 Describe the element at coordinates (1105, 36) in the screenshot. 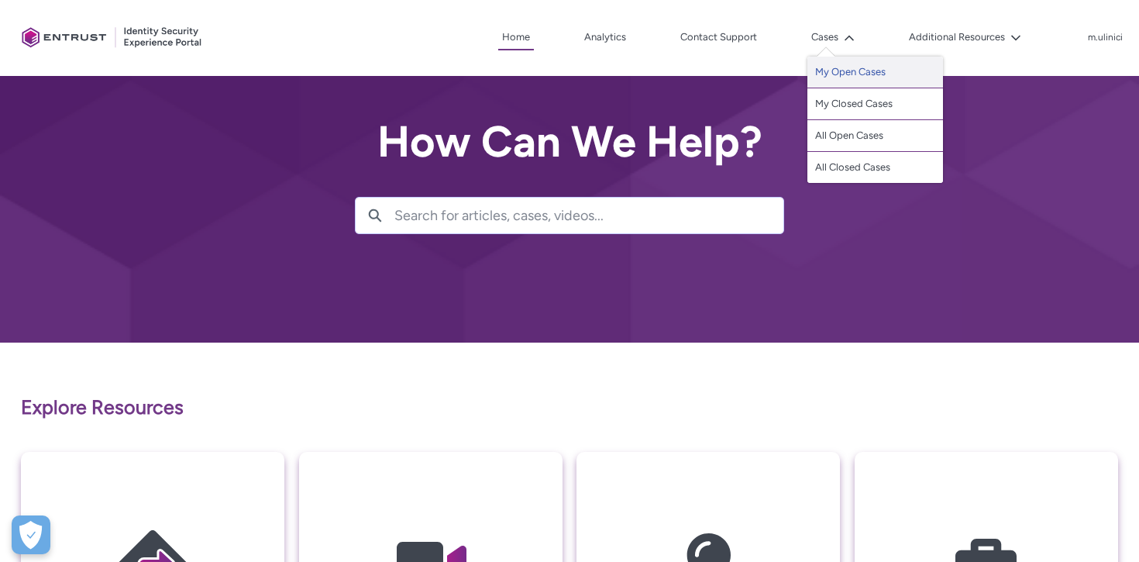

I see `button: User Profile m.ulinici` at that location.